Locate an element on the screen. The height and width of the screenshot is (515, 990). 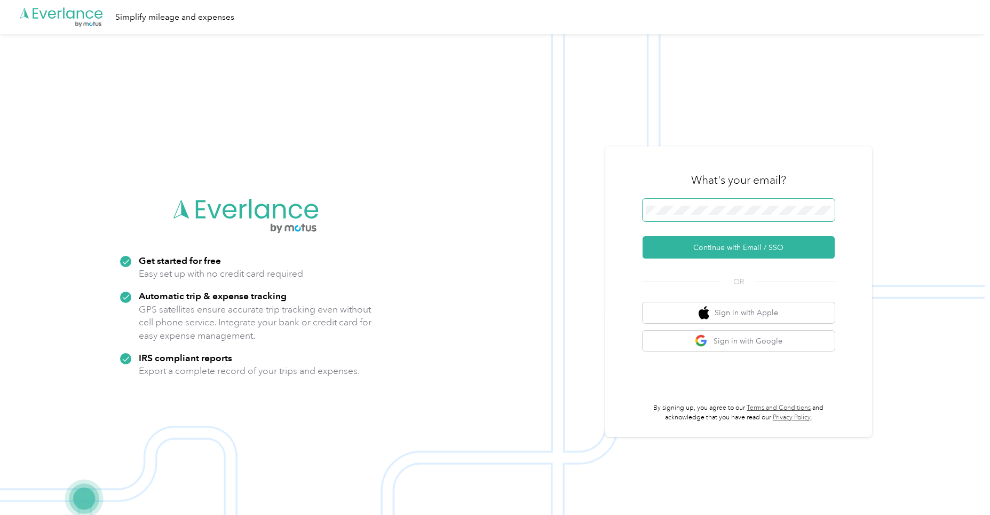
img: google logo is located at coordinates (702, 341).